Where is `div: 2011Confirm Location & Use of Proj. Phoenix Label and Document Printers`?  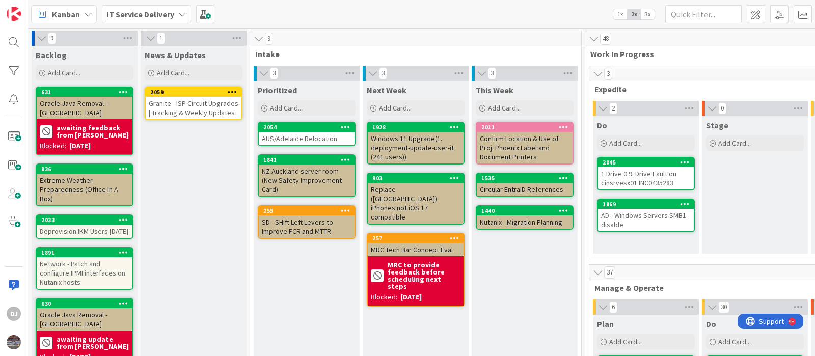
div: 2011Confirm Location & Use of Proj. Phoenix Label and Document Printers is located at coordinates (524, 143).